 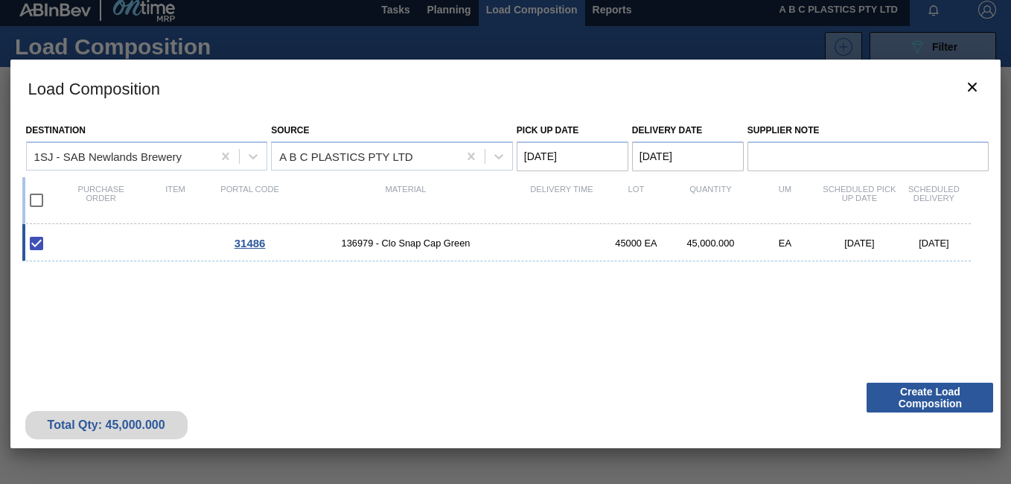 I want to click on div: Scheduled Delivery, so click(x=934, y=200).